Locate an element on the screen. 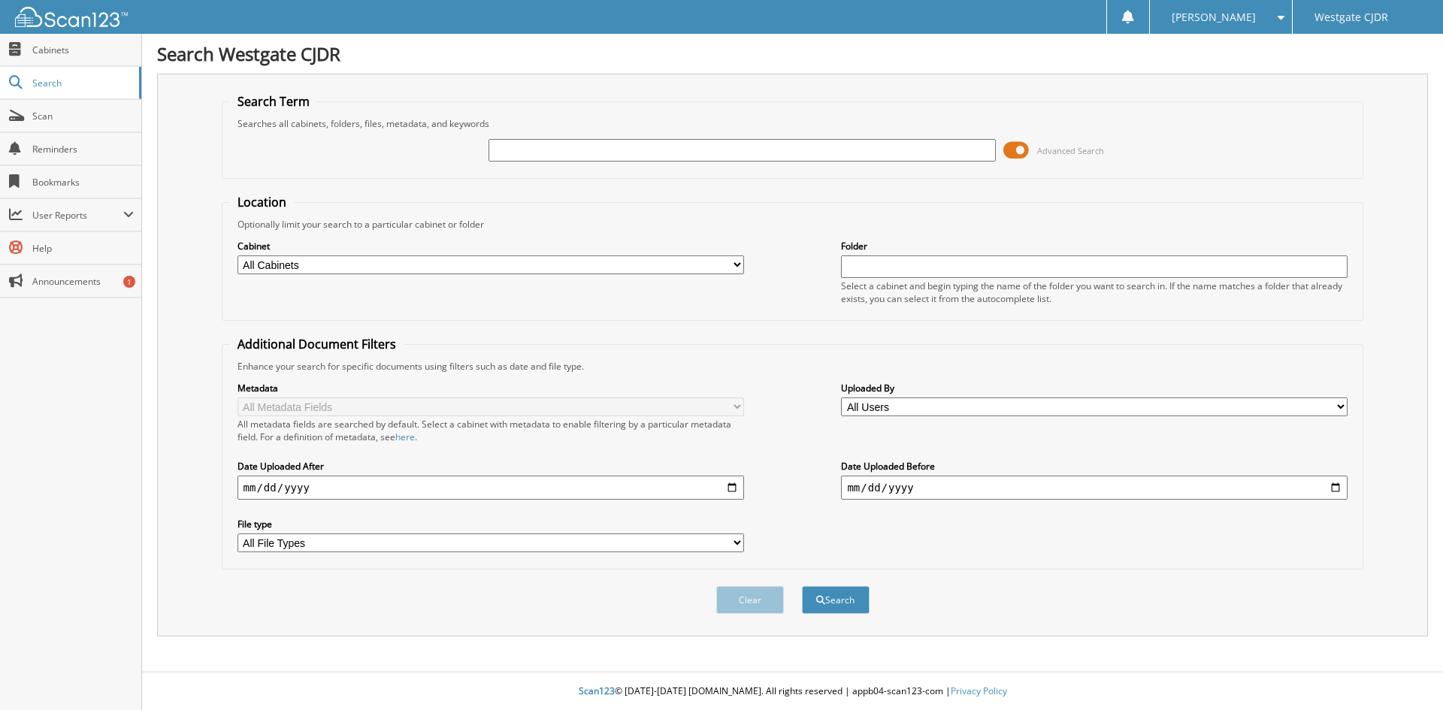  input: start is located at coordinates (491, 488).